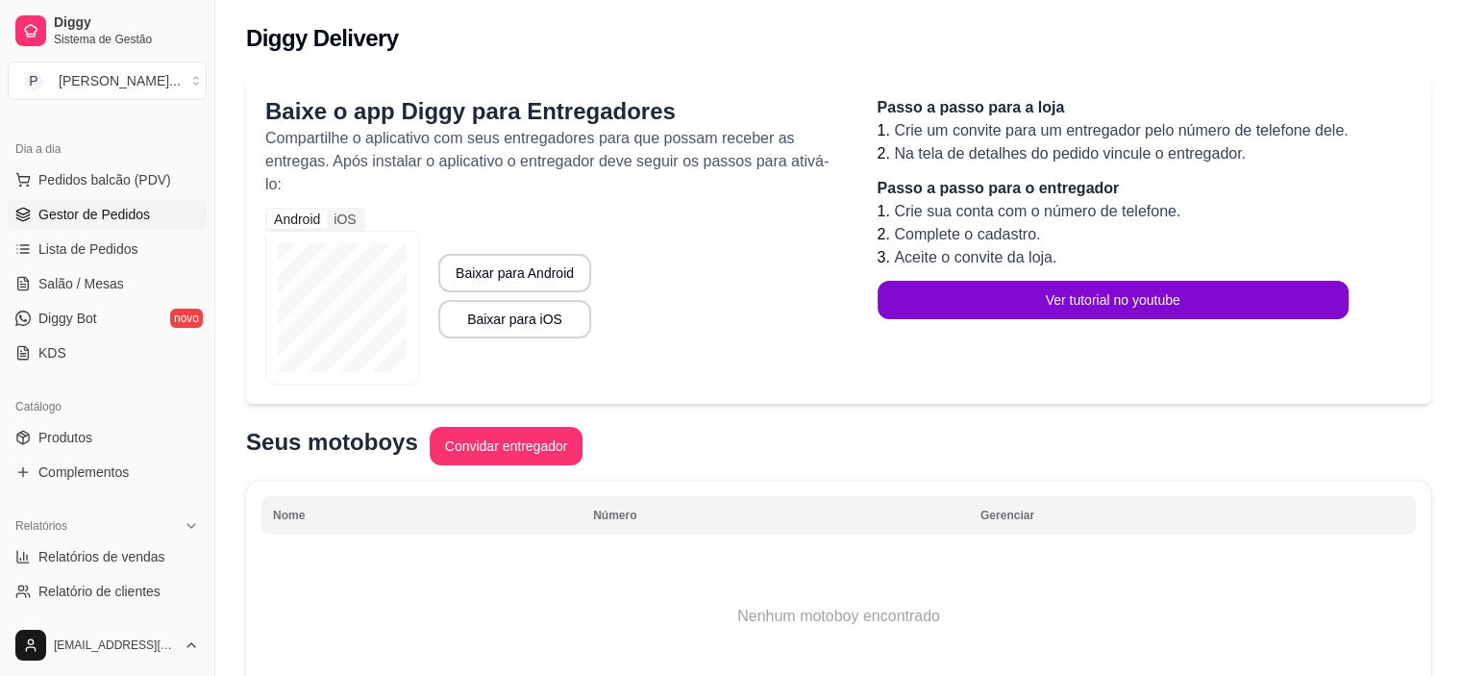 This screenshot has height=676, width=1462. I want to click on span: Complementos, so click(84, 472).